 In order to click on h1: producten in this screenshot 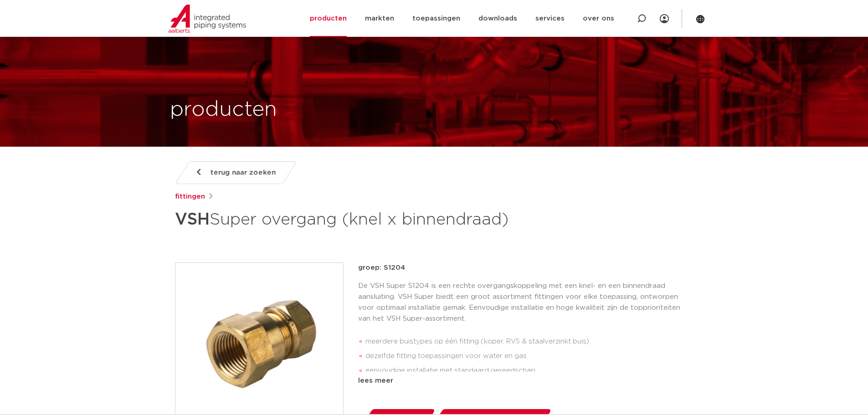, I will do `click(223, 110)`.